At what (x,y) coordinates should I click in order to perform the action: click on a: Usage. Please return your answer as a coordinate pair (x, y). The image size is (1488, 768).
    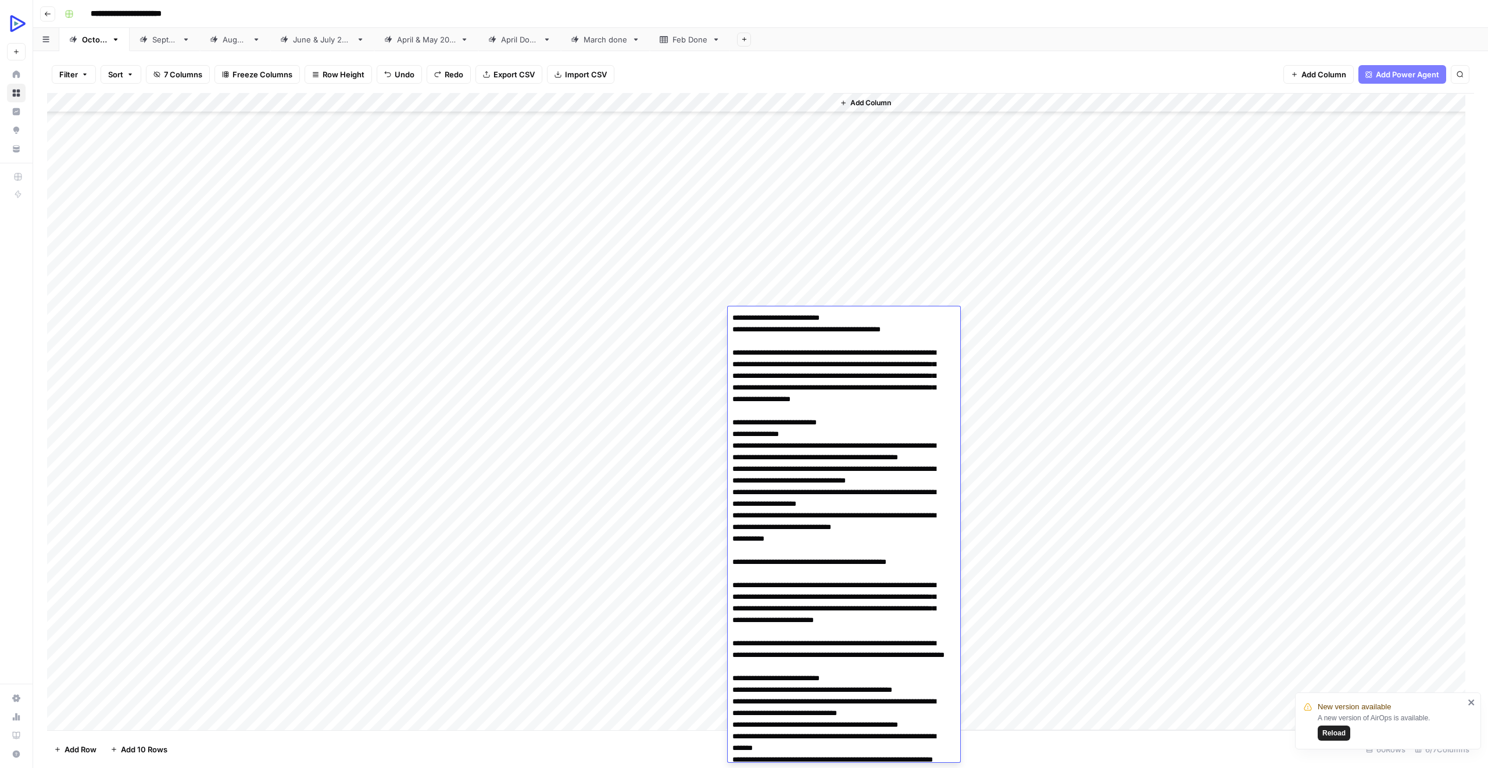
    Looking at the image, I should click on (16, 717).